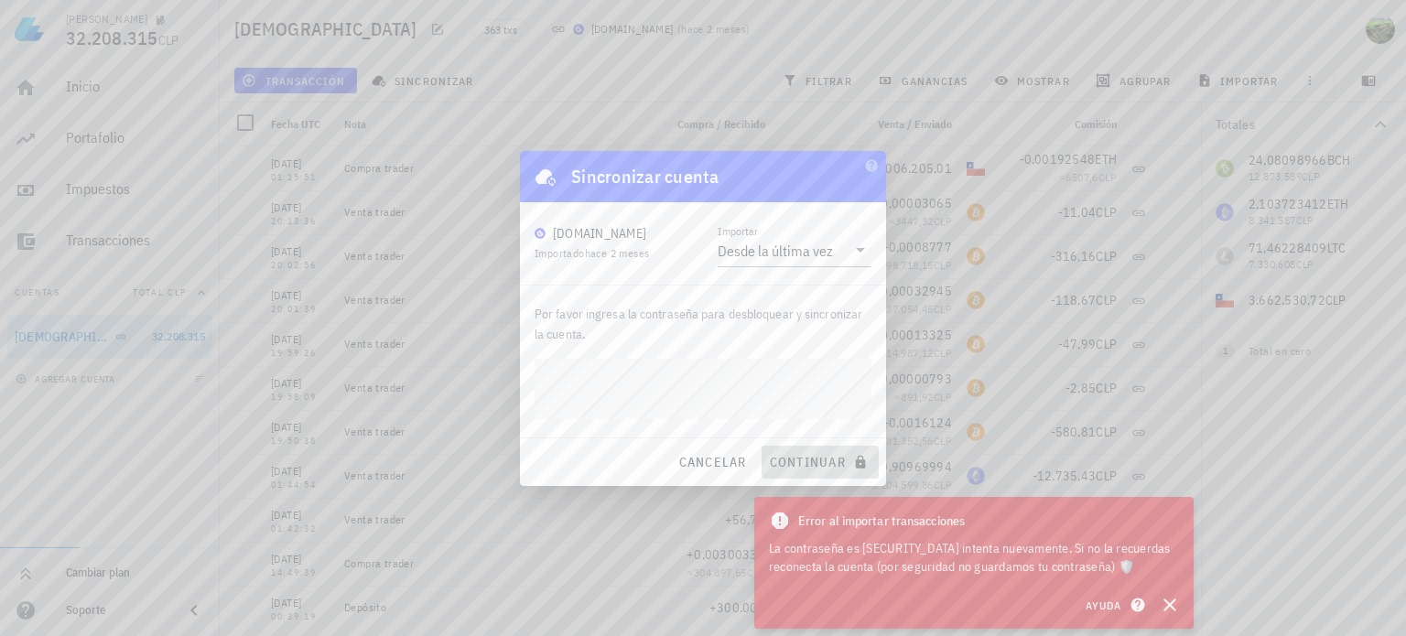 This screenshot has width=1406, height=636. Describe the element at coordinates (592, 253) in the screenshot. I see `span: Importado` at that location.